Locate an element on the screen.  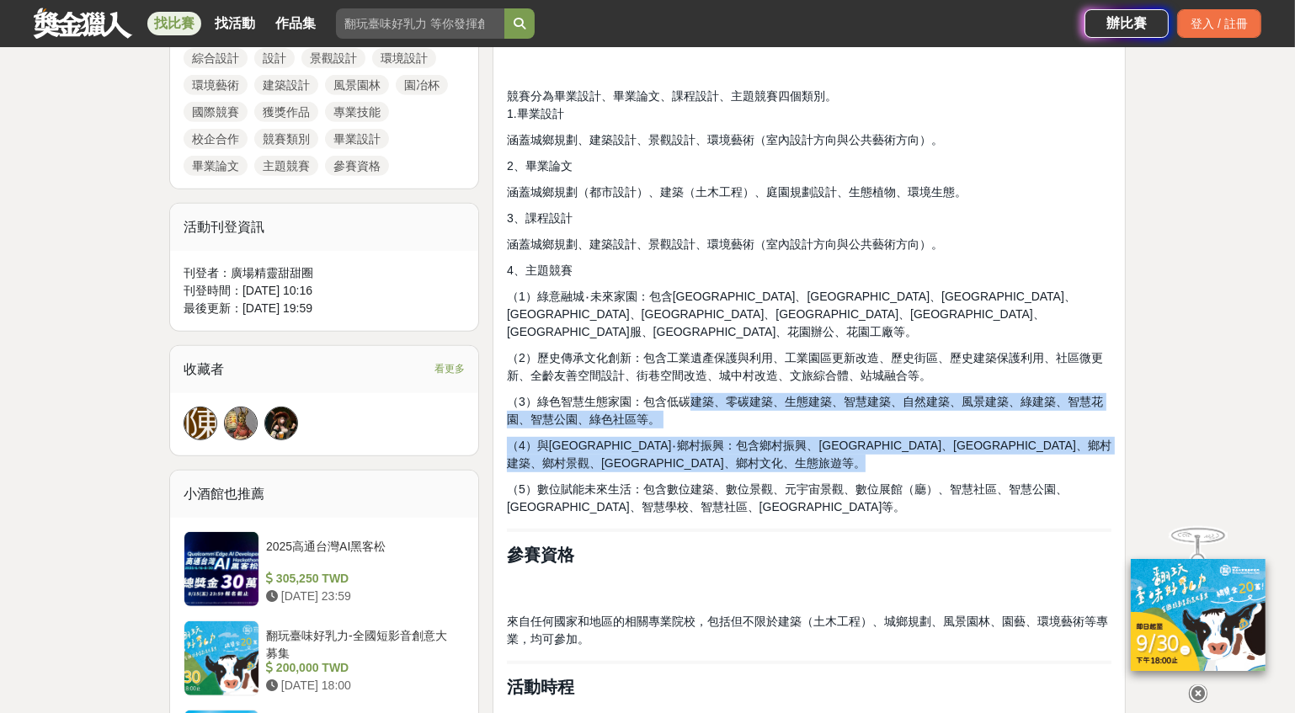
a: 參賽資格 is located at coordinates (357, 166).